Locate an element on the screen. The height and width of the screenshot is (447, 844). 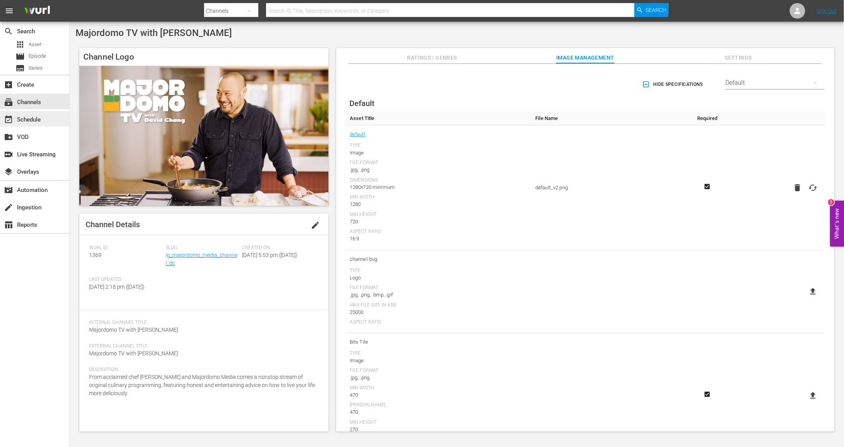
div: 270 is located at coordinates (438, 430).